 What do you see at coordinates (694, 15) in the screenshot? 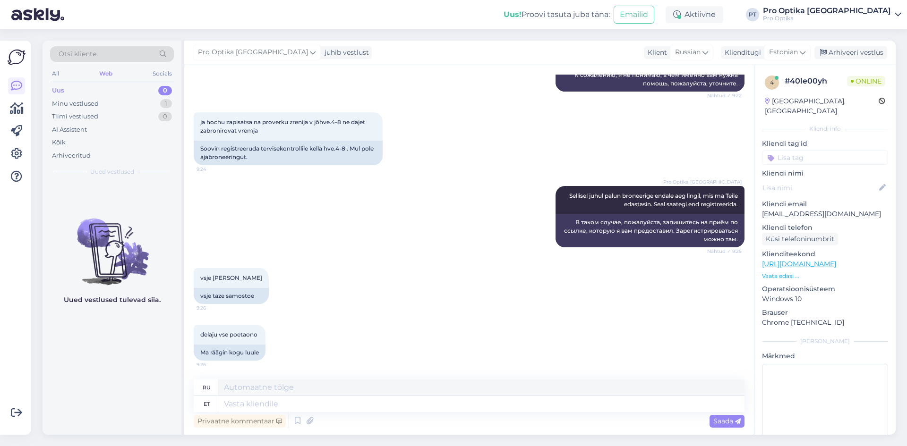
I see `div: Aktiivne` at bounding box center [694, 15].